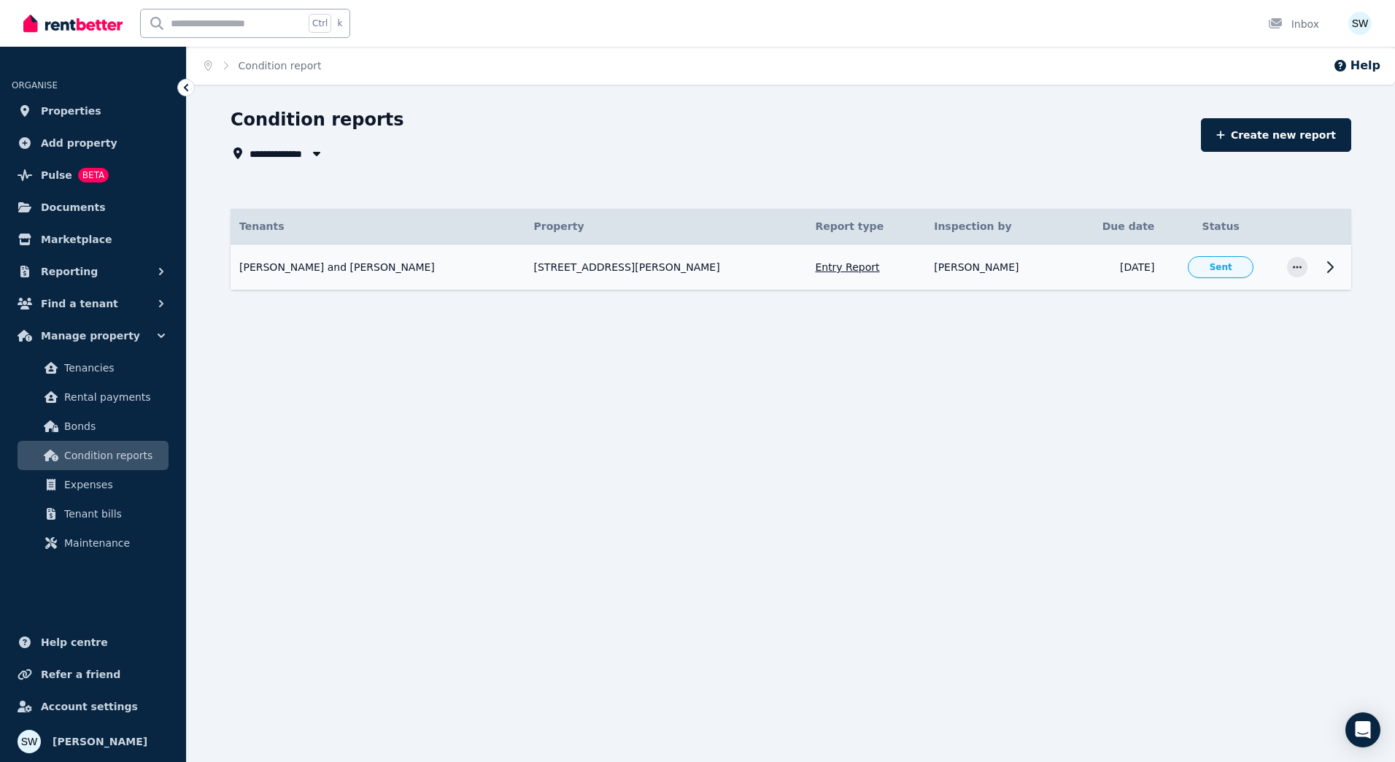  What do you see at coordinates (1293, 24) in the screenshot?
I see `div: Inbox` at bounding box center [1293, 24].